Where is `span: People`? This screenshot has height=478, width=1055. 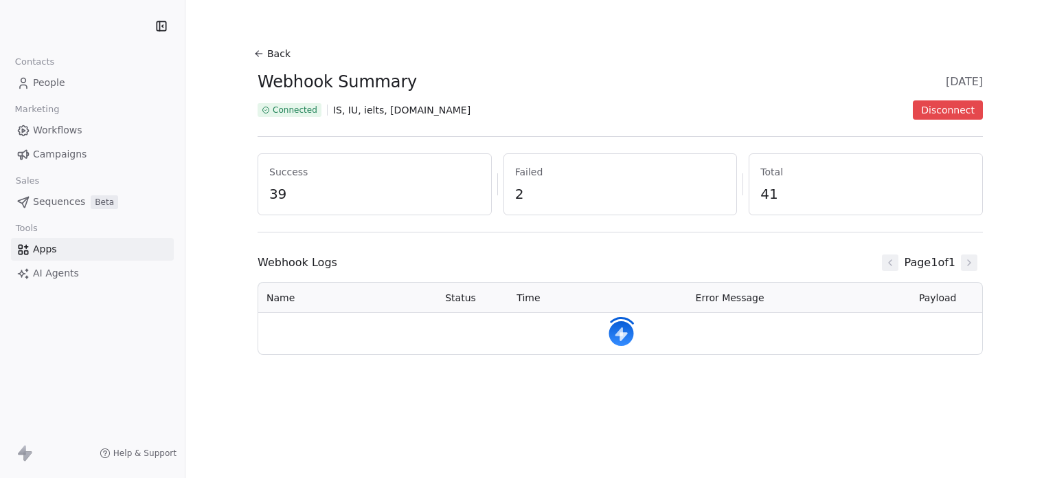 span: People is located at coordinates (49, 82).